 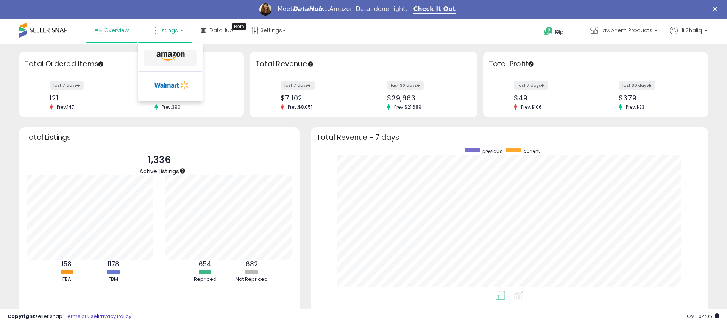 What do you see at coordinates (69, 316) in the screenshot?
I see `div: seller snap | |` at bounding box center [69, 316].